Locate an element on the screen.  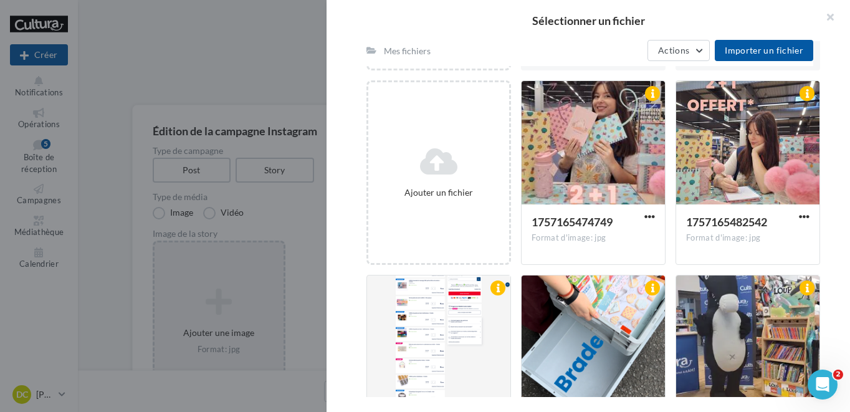
span: 1757165482542 is located at coordinates (727, 222).